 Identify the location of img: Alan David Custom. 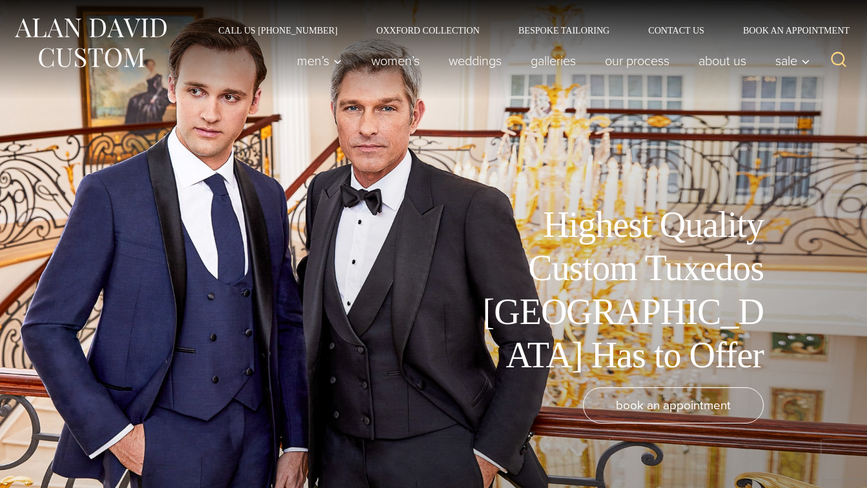
(90, 43).